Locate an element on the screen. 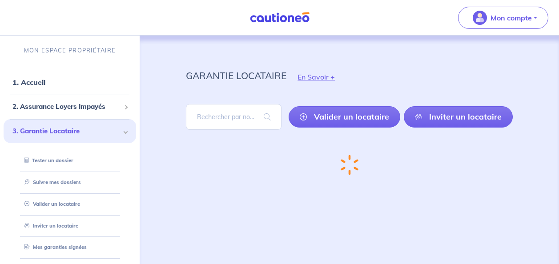 The image size is (559, 264). p: garantie locataire is located at coordinates (236, 76).